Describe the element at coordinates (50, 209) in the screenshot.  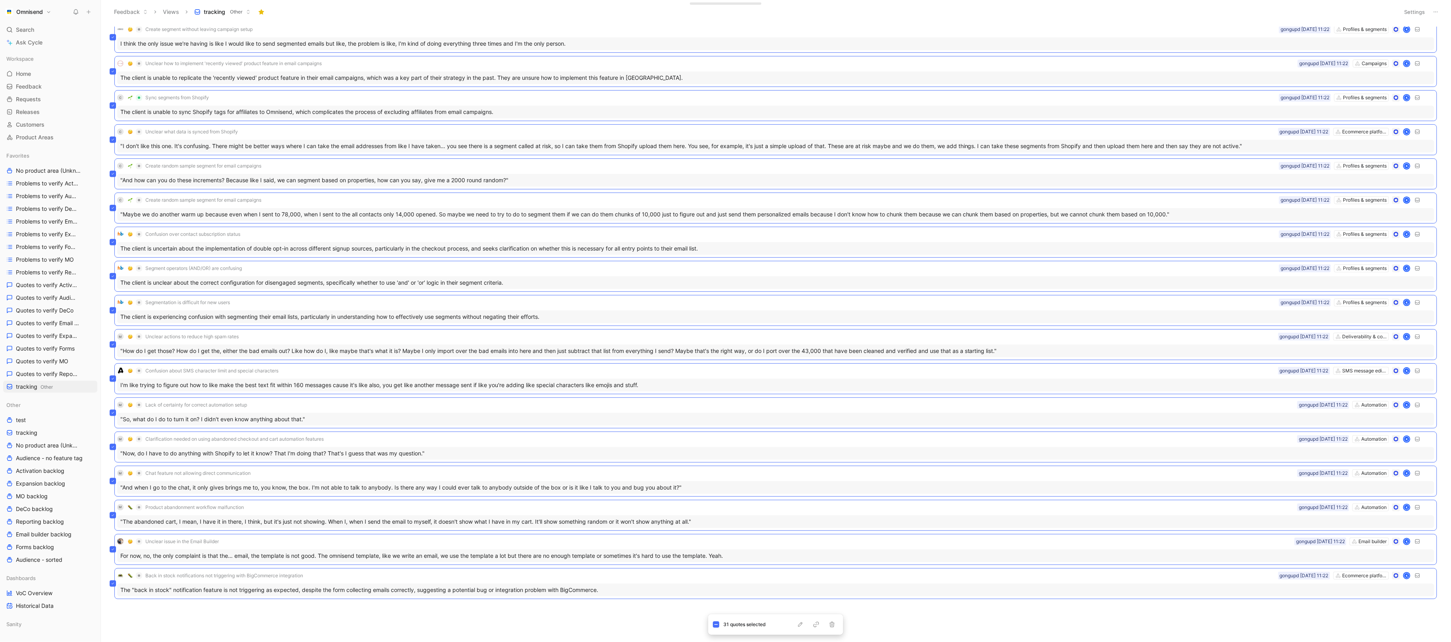
I see `a: Problems to verify DeCo` at that location.